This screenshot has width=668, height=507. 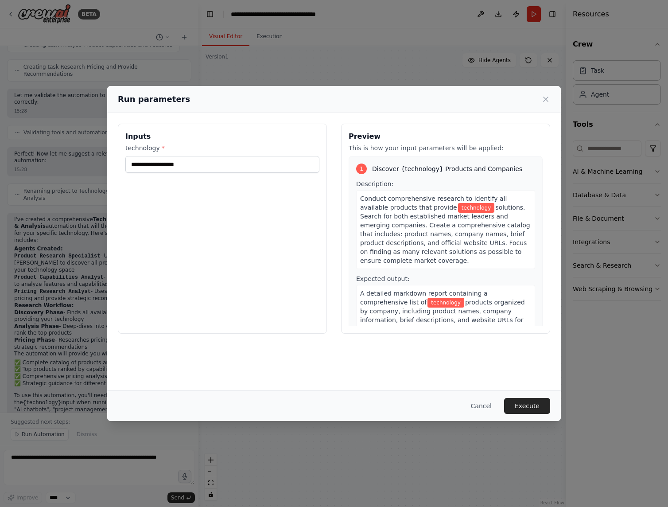 I want to click on span: Discover {technology} Products and Companies, so click(x=447, y=169).